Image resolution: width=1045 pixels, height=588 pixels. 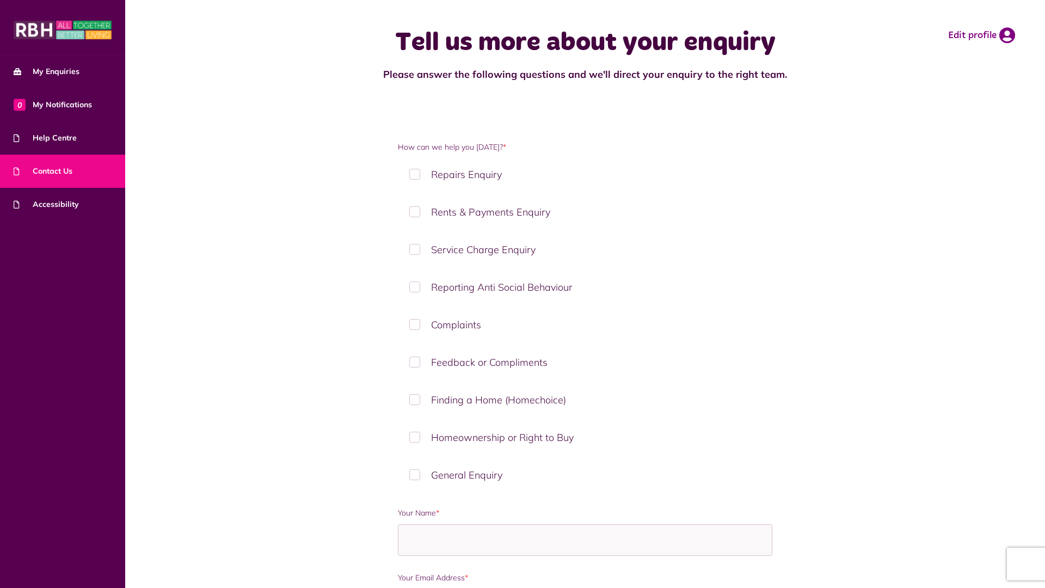 I want to click on label: Service Charge Enquiry, so click(x=585, y=249).